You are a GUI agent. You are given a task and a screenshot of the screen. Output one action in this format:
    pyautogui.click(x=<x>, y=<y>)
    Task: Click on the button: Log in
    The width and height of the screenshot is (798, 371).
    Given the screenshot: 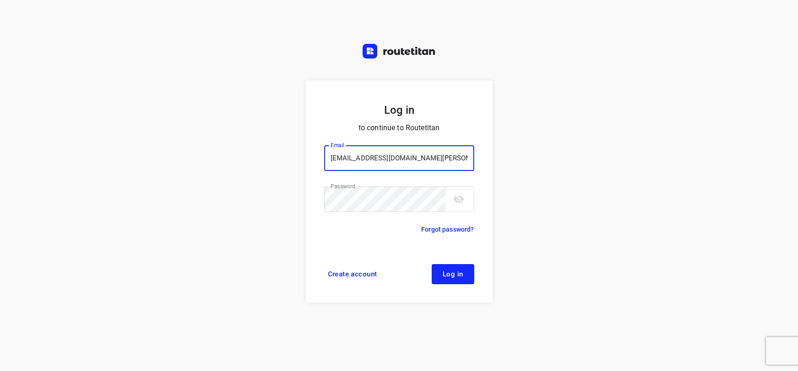 What is the action you would take?
    pyautogui.click(x=453, y=274)
    